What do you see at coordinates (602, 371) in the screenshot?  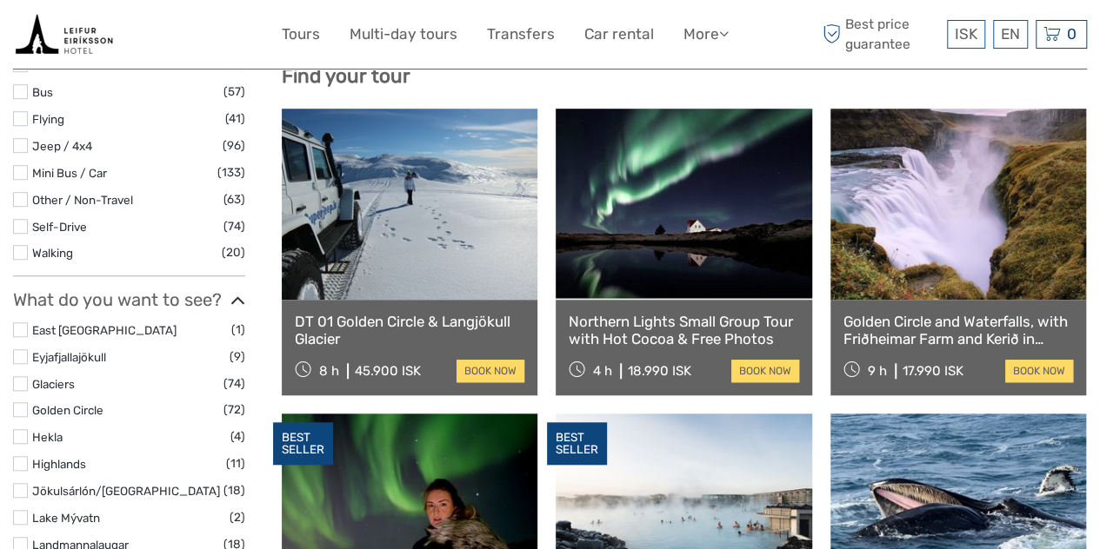 I see `span: 4 h` at bounding box center [602, 371].